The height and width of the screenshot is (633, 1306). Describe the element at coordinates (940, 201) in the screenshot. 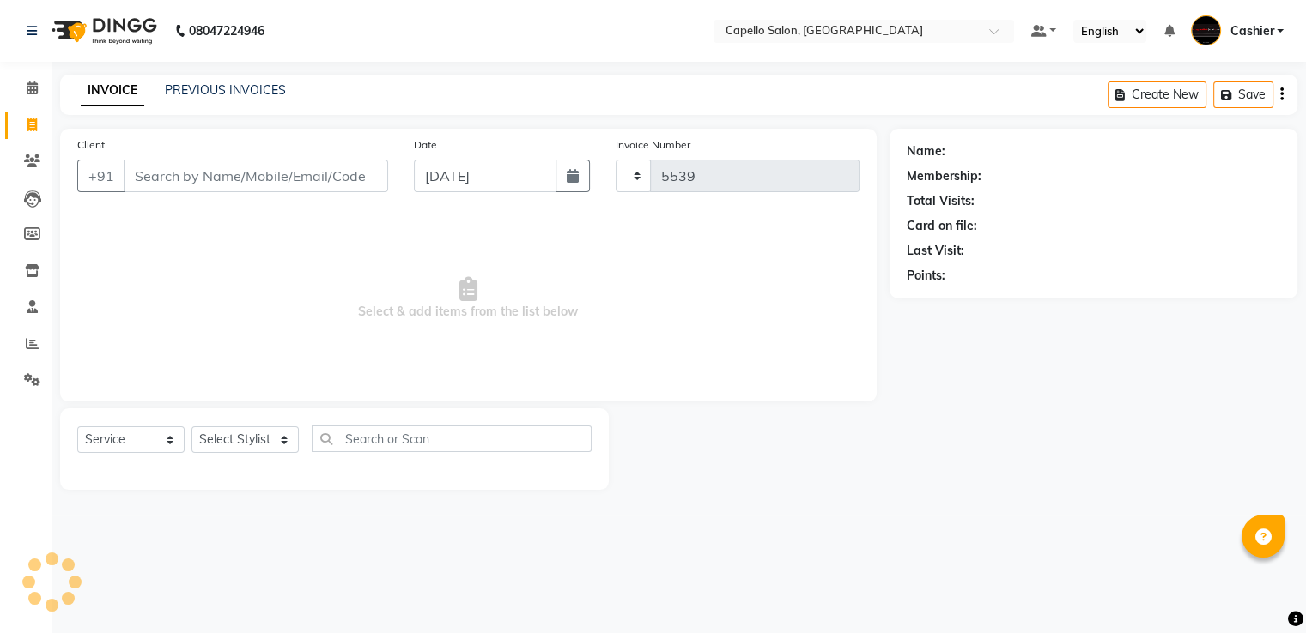

I see `div: Total Visits:` at that location.